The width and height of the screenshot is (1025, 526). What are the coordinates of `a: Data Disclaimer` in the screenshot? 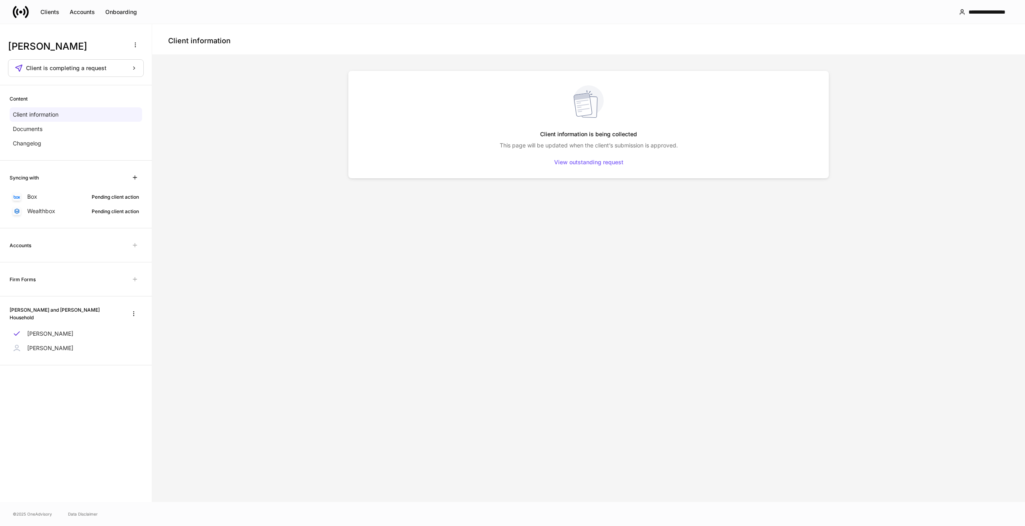 It's located at (83, 514).